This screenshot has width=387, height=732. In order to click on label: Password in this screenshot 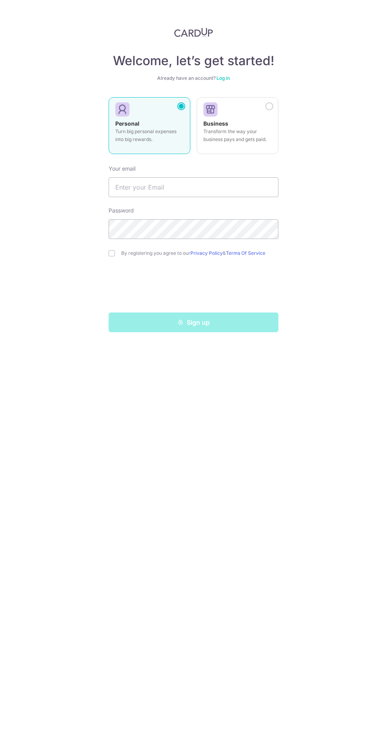, I will do `click(121, 210)`.